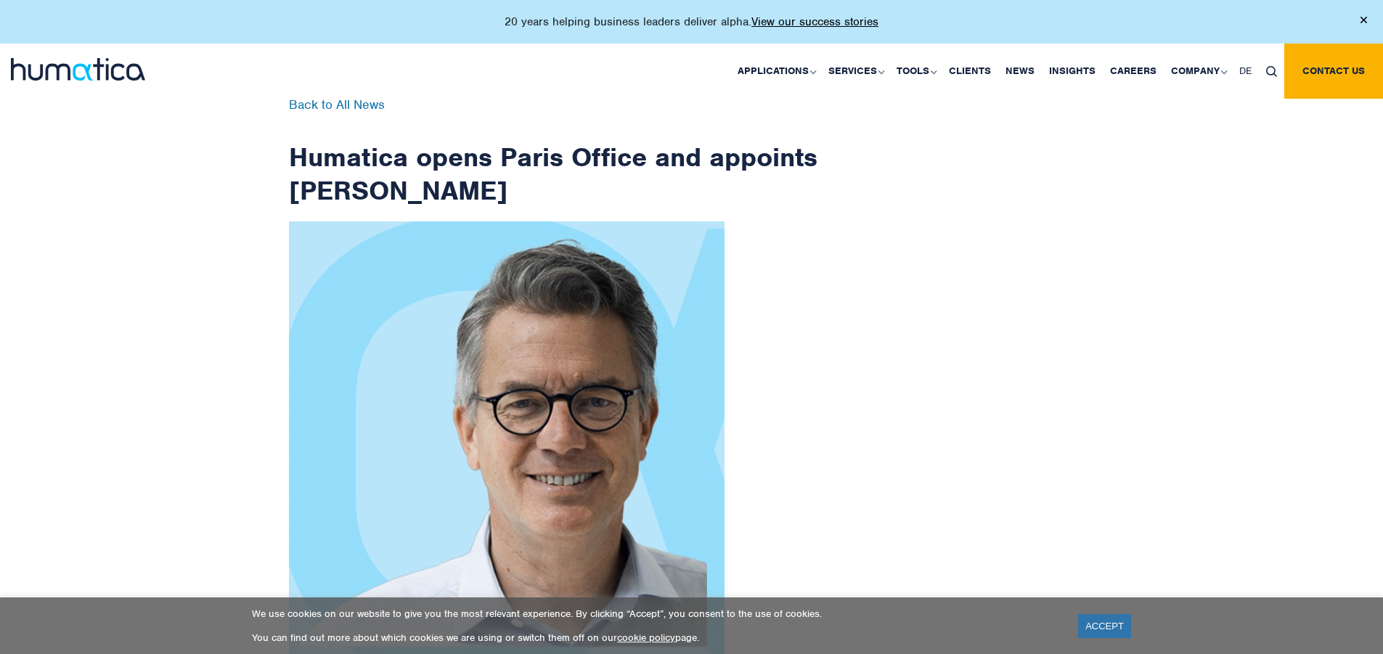  I want to click on p: You can find out more about which cookies we are using or switch them off on our page., so click(656, 638).